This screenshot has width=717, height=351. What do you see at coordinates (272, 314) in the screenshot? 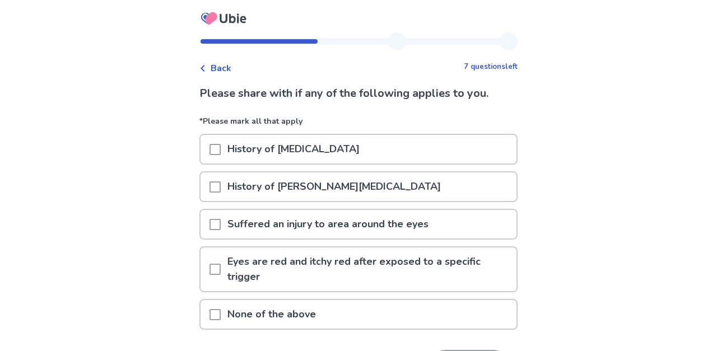
I see `p: None of the above` at bounding box center [272, 314].